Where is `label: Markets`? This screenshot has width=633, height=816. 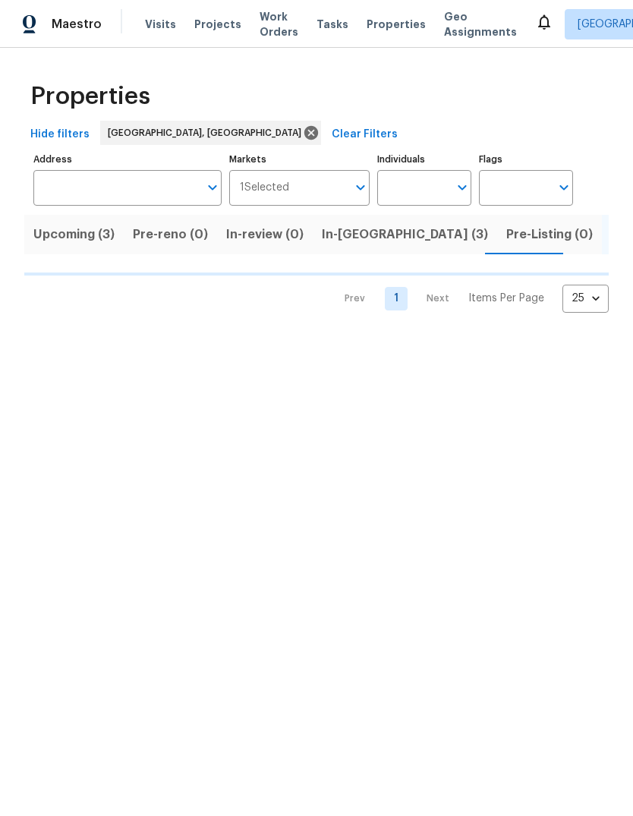 label: Markets is located at coordinates (300, 159).